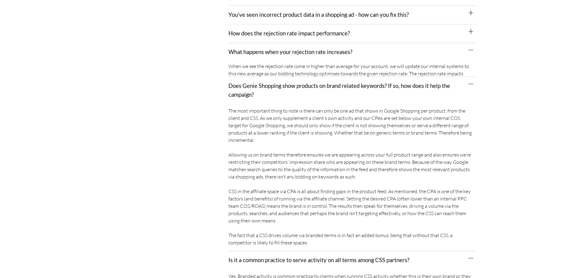 This screenshot has width=581, height=278. What do you see at coordinates (319, 260) in the screenshot?
I see `a: Is it a common practice to serve activity on all terms among CSS partners?` at bounding box center [319, 260].